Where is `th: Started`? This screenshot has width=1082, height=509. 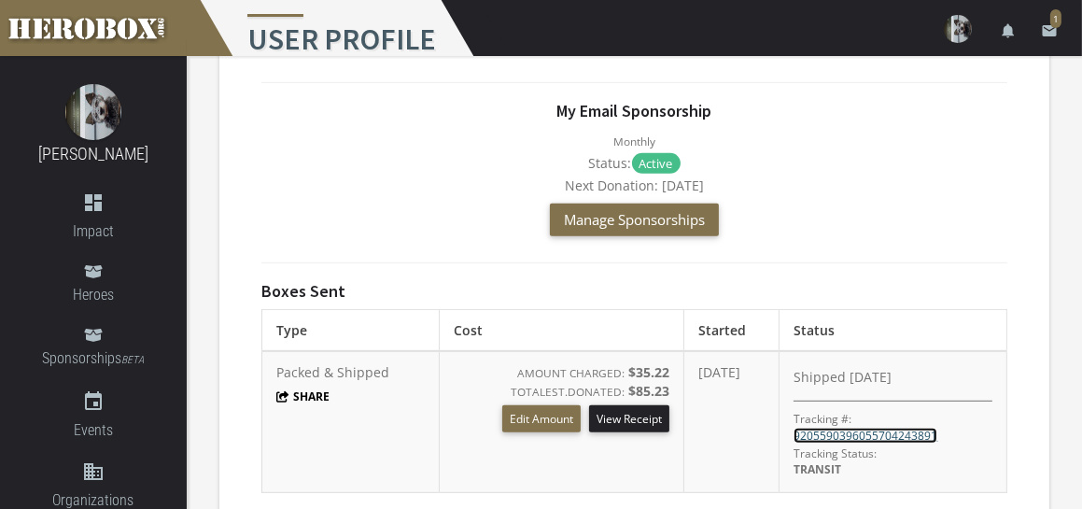 th: Started is located at coordinates (732, 331).